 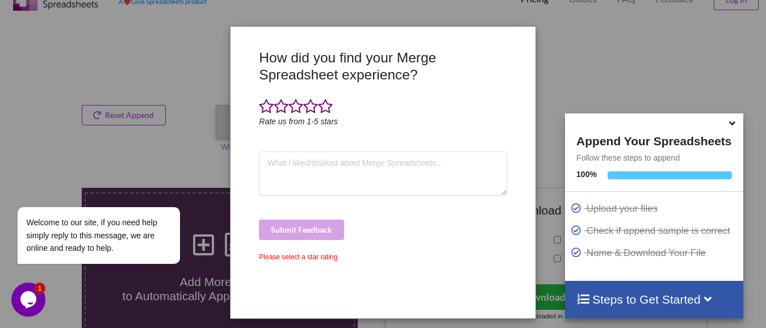 I want to click on h4: Append Your Spreadsheets, so click(x=654, y=140).